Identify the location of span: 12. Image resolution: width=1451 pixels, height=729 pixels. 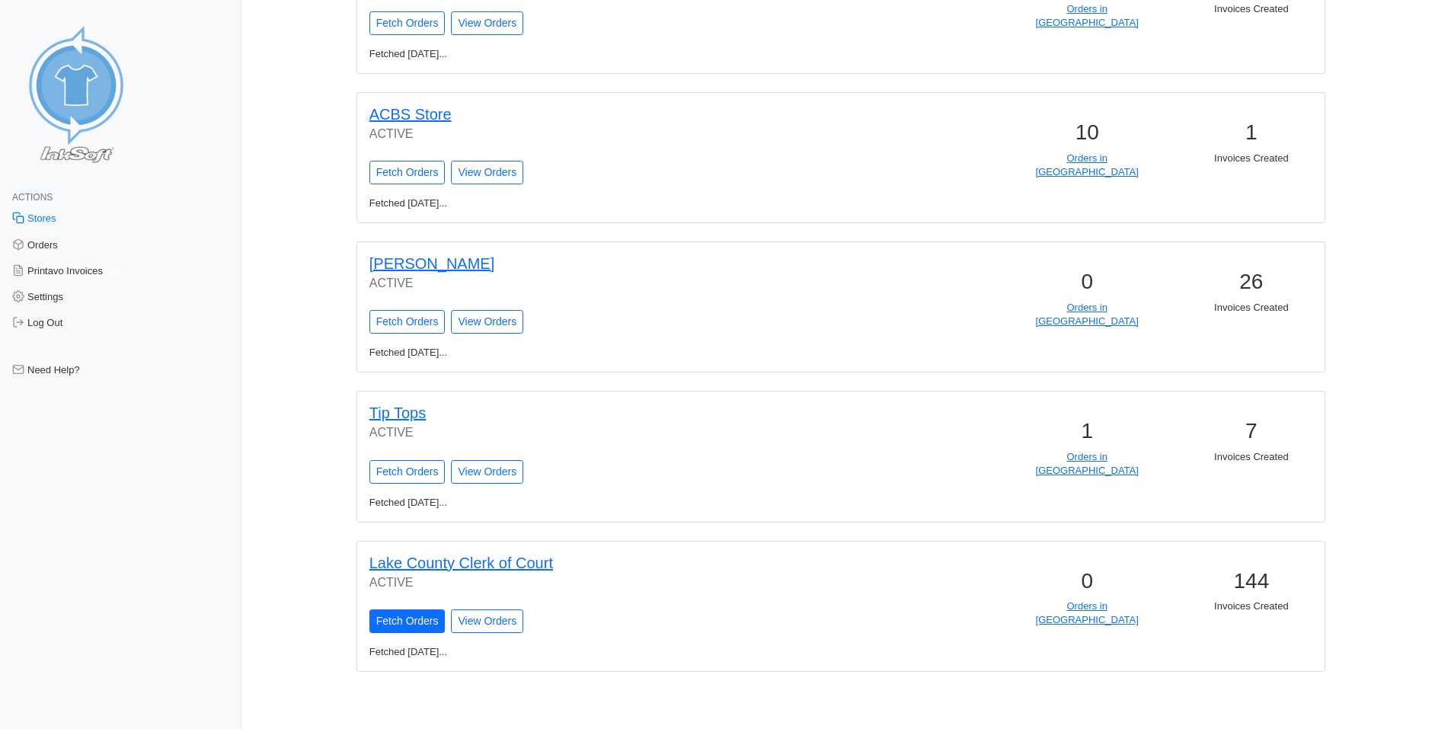
(65, 219).